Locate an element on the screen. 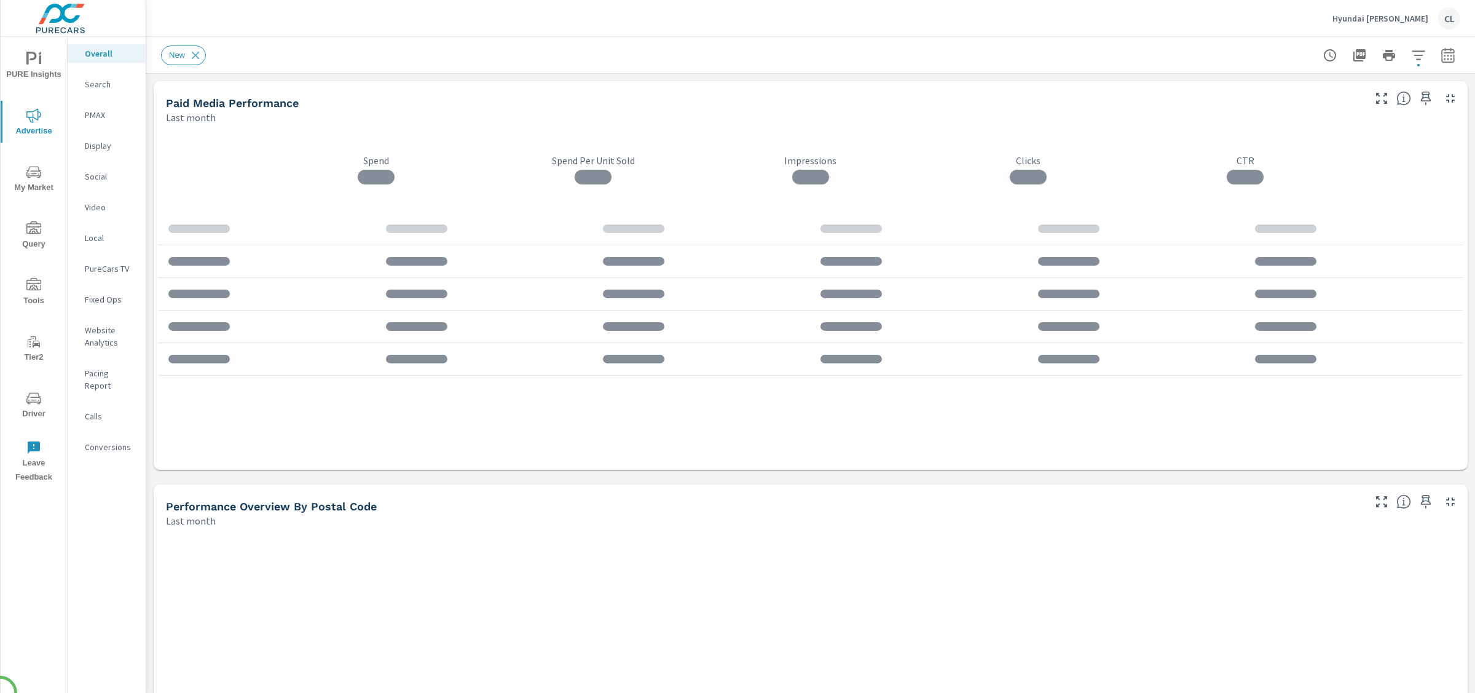 The width and height of the screenshot is (1475, 693). p: PMAX is located at coordinates (110, 115).